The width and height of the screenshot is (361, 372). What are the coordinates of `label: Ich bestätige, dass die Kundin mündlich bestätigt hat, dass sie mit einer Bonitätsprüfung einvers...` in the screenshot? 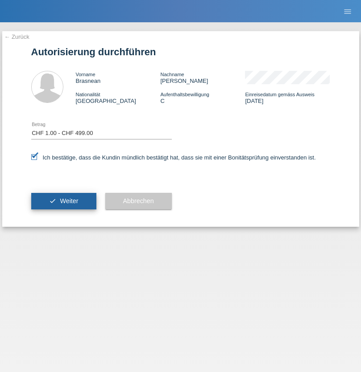 It's located at (173, 157).